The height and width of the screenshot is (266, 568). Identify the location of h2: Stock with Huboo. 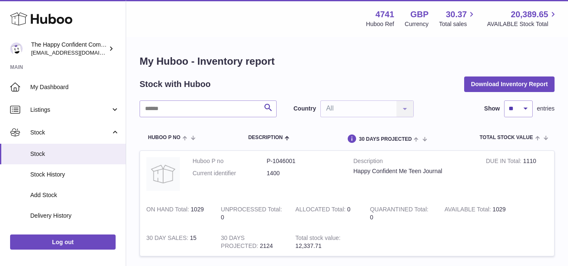
(175, 84).